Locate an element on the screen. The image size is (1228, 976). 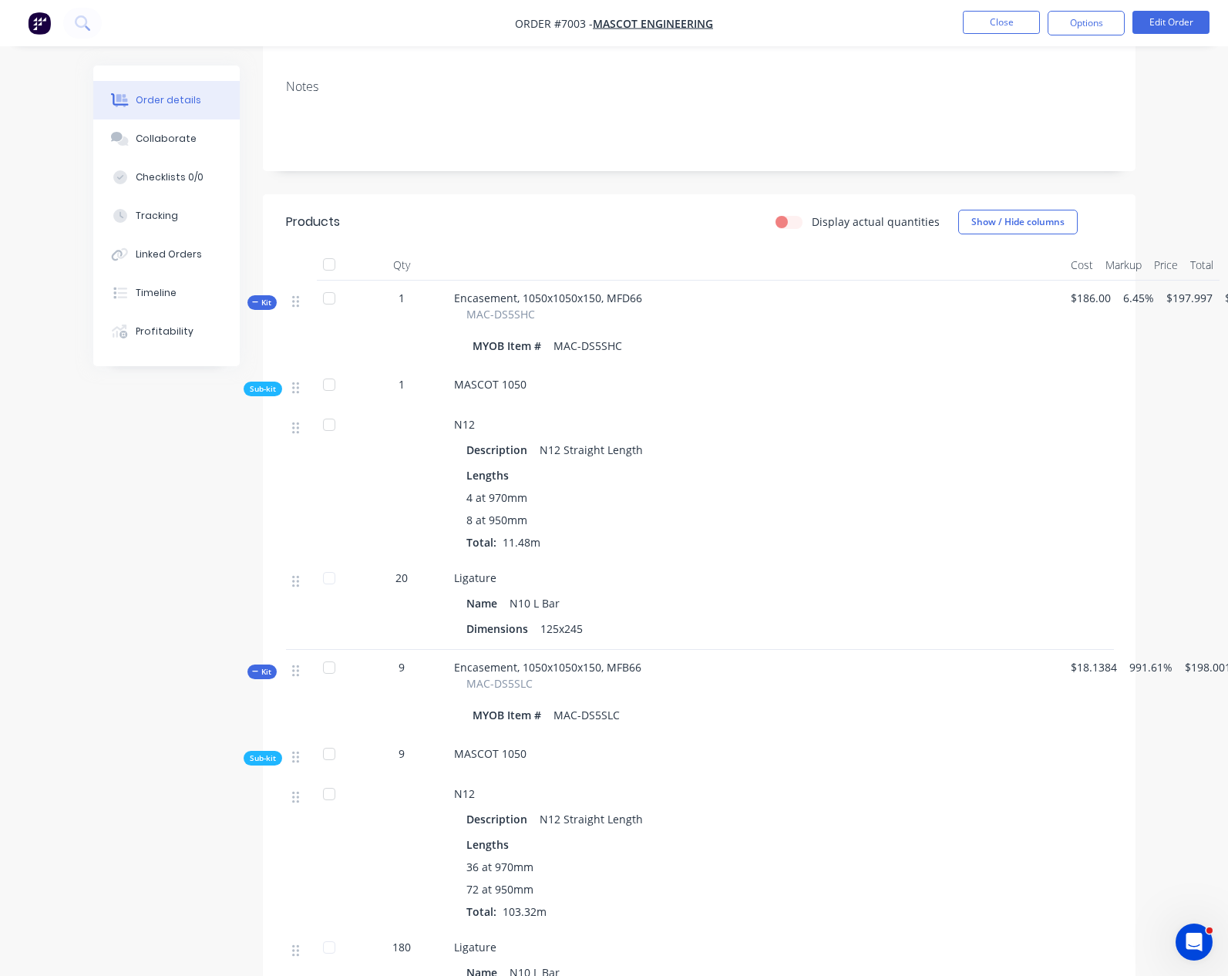
span: Order #7003 - is located at coordinates (553, 23).